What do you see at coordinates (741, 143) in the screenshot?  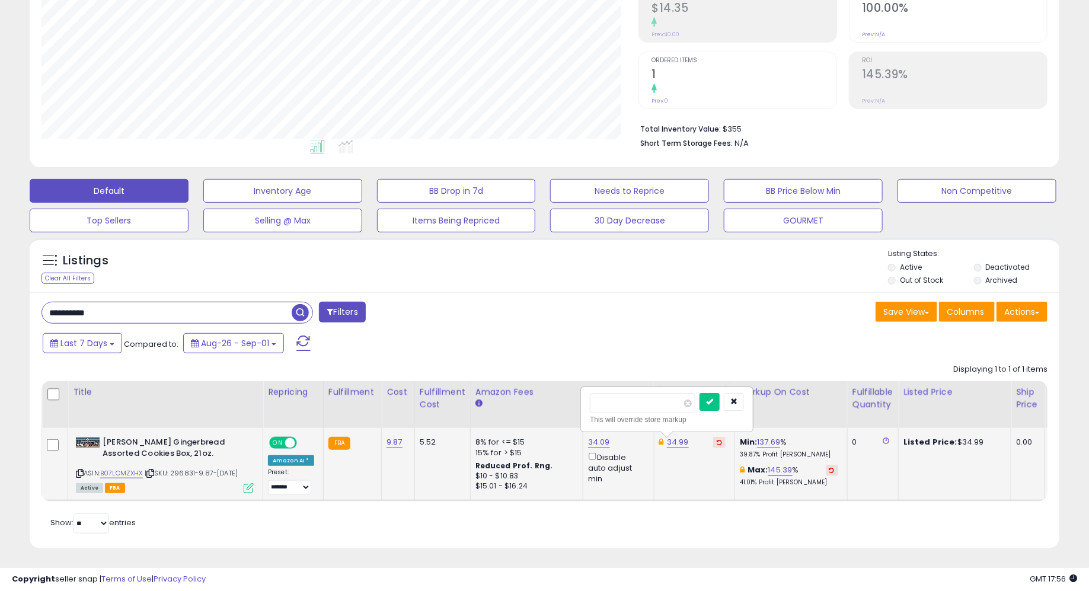 I see `span: N/A` at bounding box center [741, 143].